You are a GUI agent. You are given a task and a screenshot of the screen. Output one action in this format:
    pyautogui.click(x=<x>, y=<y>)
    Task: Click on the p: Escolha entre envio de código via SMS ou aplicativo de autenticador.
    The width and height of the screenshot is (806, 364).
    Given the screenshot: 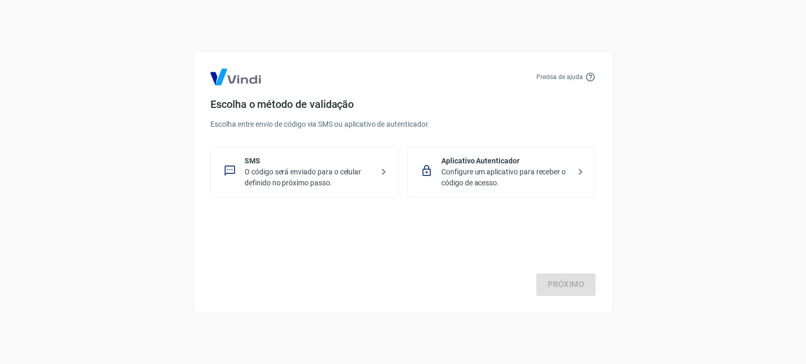 What is the action you would take?
    pyautogui.click(x=403, y=124)
    